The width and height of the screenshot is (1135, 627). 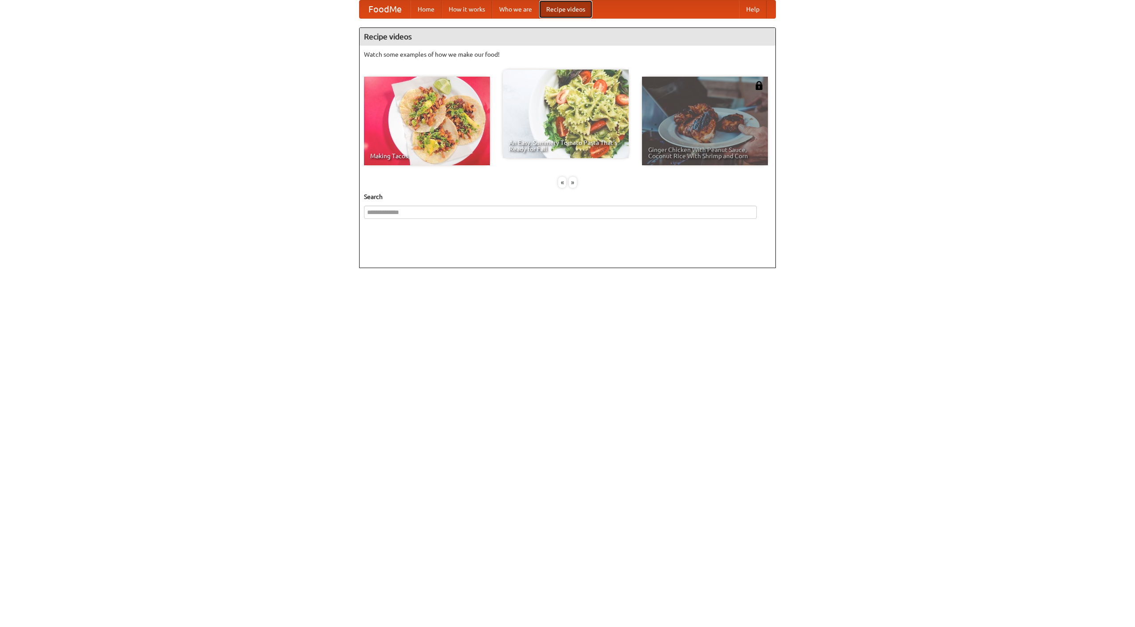 I want to click on span: Making Tacos, so click(x=427, y=156).